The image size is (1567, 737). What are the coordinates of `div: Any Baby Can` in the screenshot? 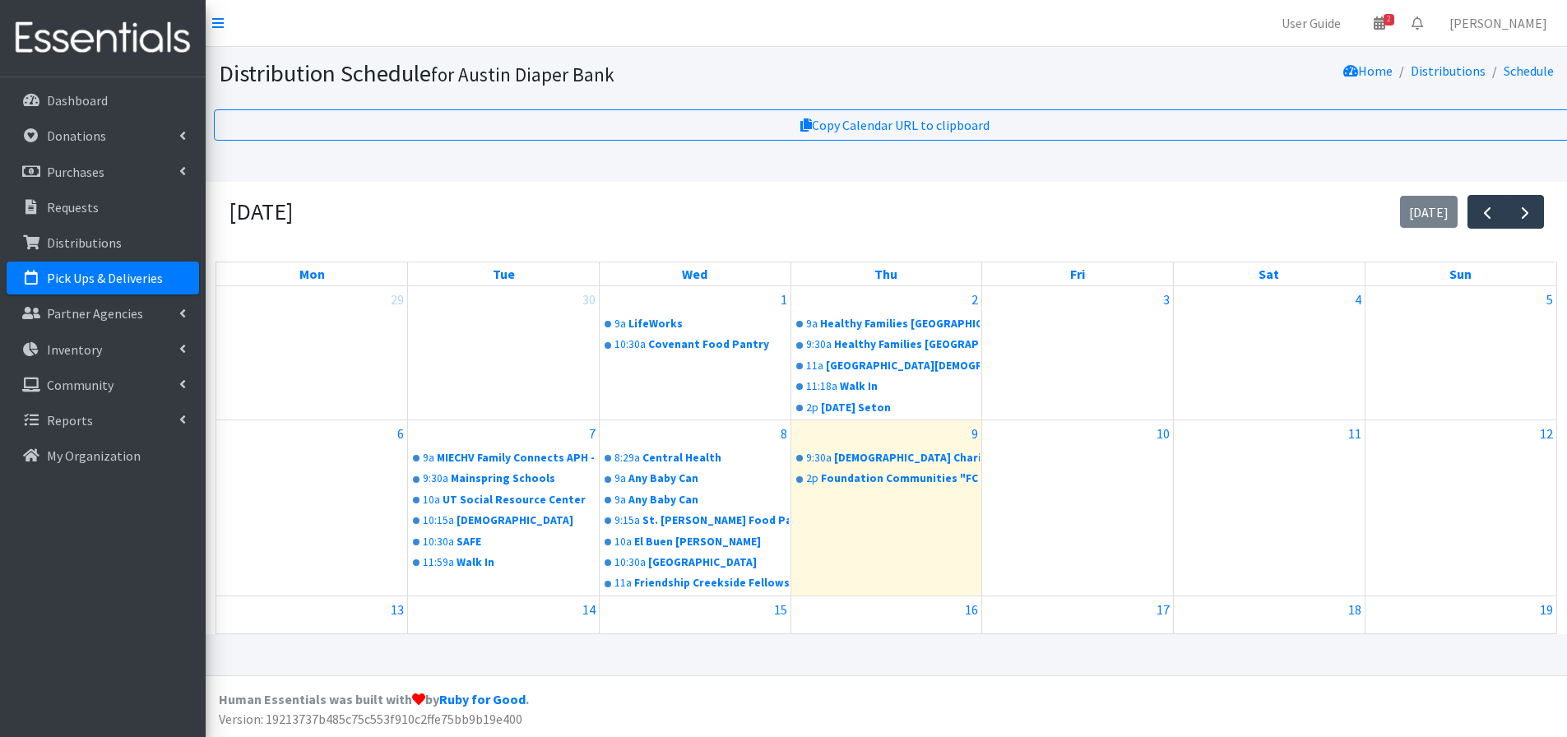 It's located at (708, 500).